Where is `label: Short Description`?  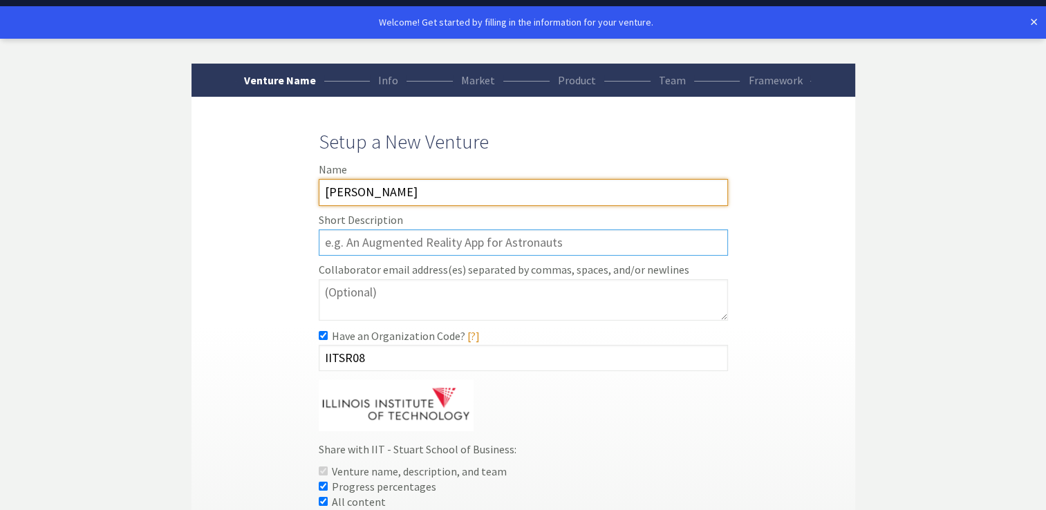 label: Short Description is located at coordinates (524, 220).